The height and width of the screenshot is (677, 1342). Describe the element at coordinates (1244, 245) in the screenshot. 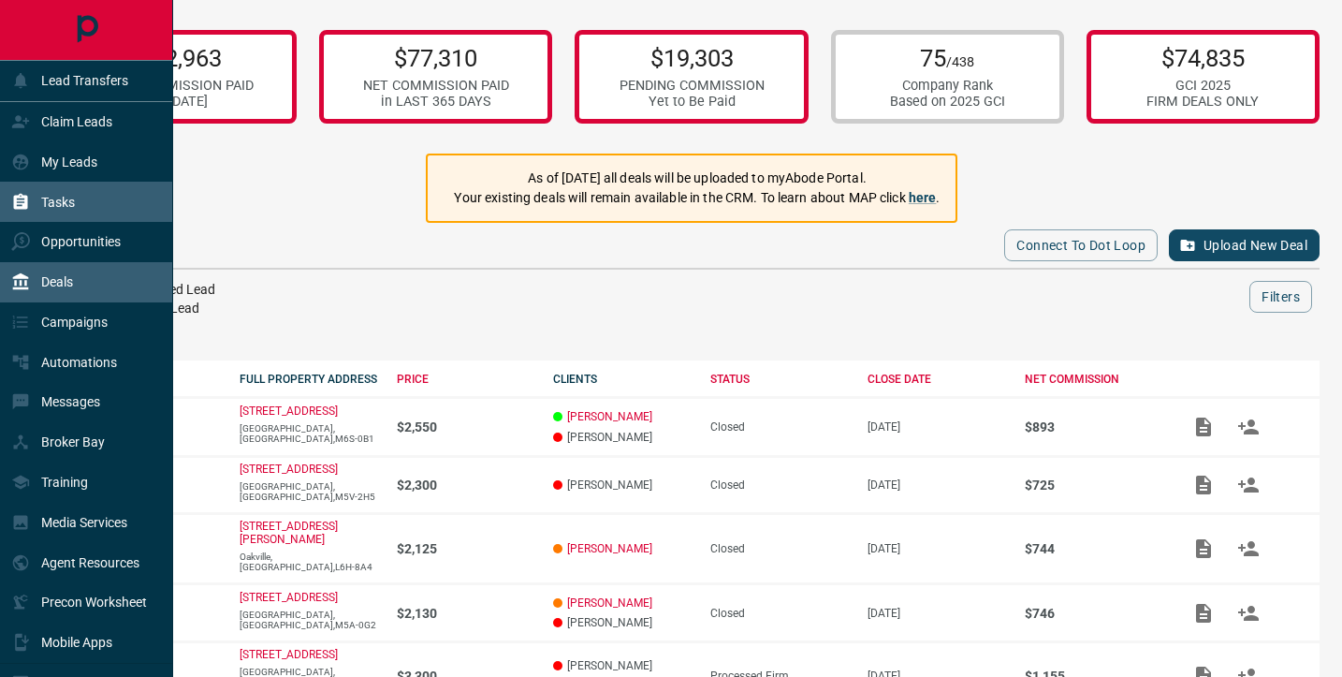

I see `button: Upload New Deal` at that location.